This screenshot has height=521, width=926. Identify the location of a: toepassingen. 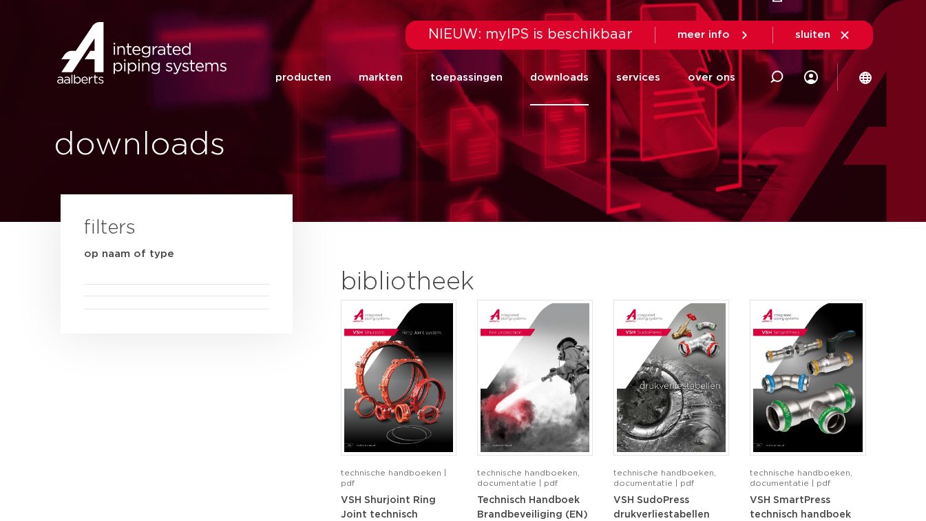
(466, 77).